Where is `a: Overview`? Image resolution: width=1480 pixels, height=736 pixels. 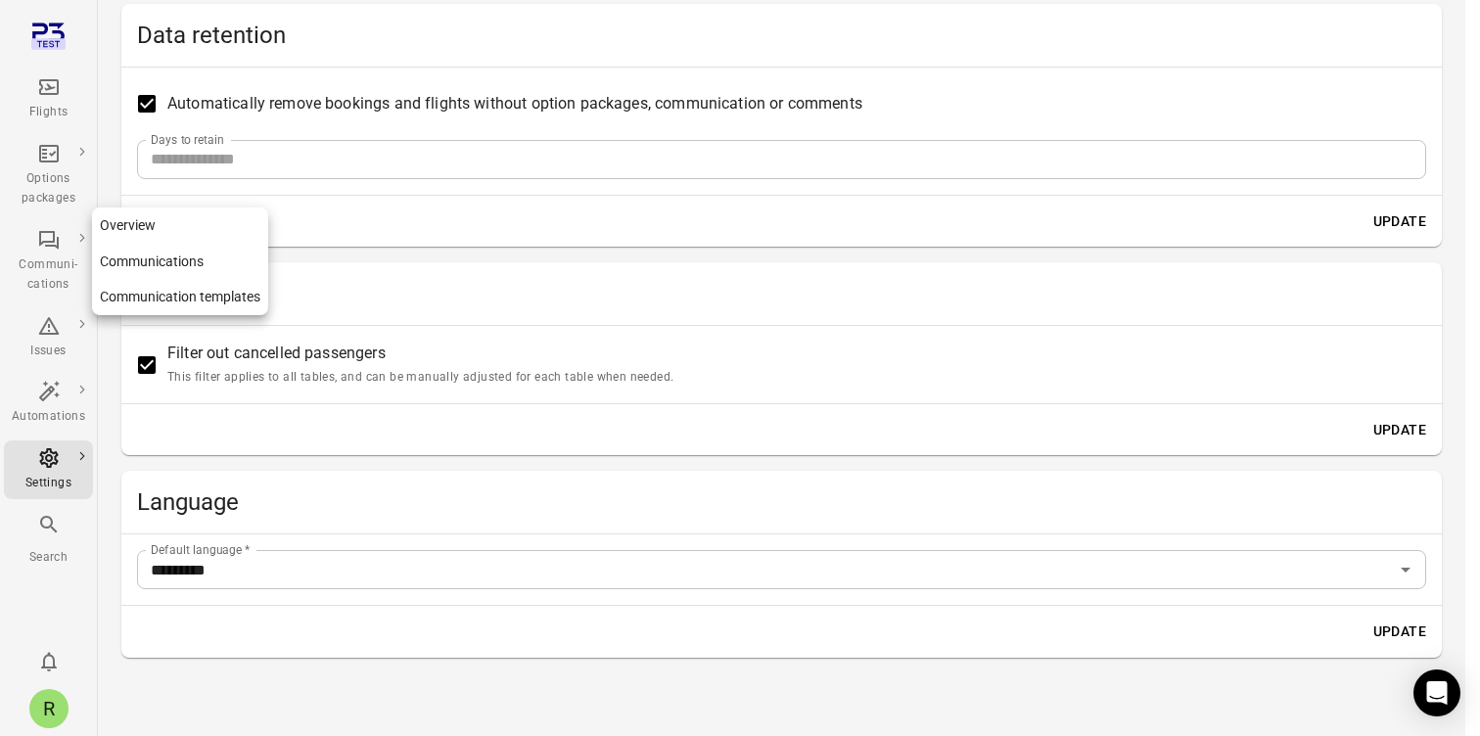 a: Overview is located at coordinates (180, 225).